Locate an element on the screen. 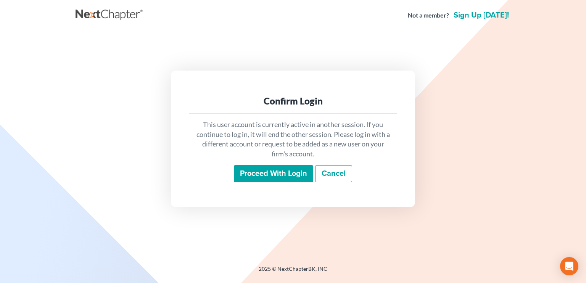 The image size is (586, 283). div: Open Intercom Messenger is located at coordinates (570, 266).